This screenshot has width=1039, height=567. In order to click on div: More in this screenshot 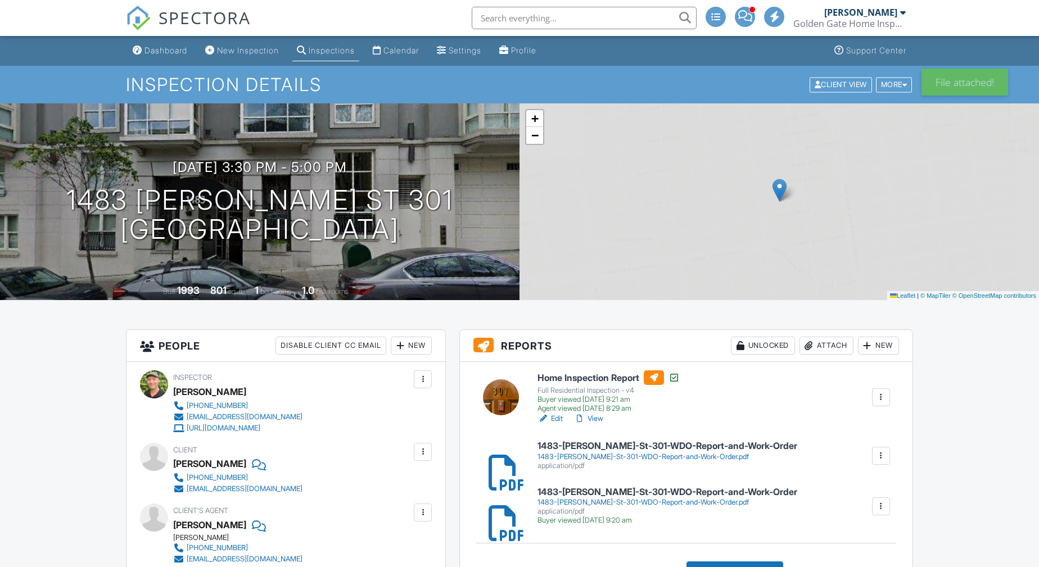, I will do `click(894, 84)`.